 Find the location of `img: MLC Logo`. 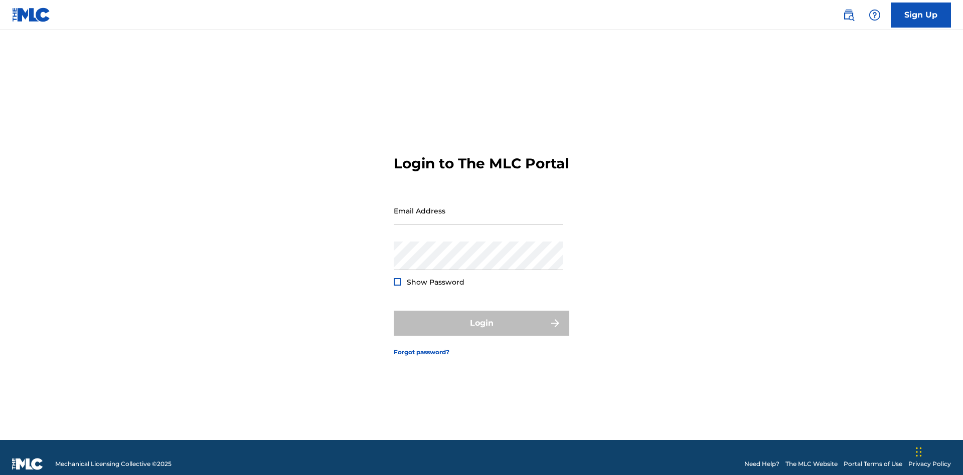

img: MLC Logo is located at coordinates (31, 15).